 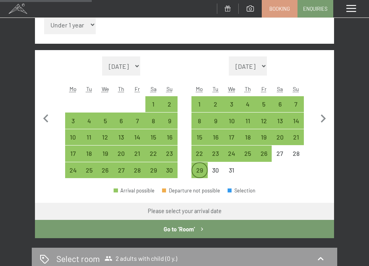 I want to click on div: 9, so click(x=216, y=125).